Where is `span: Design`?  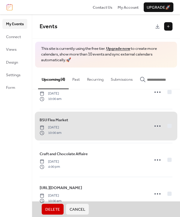
span: Design is located at coordinates (12, 62).